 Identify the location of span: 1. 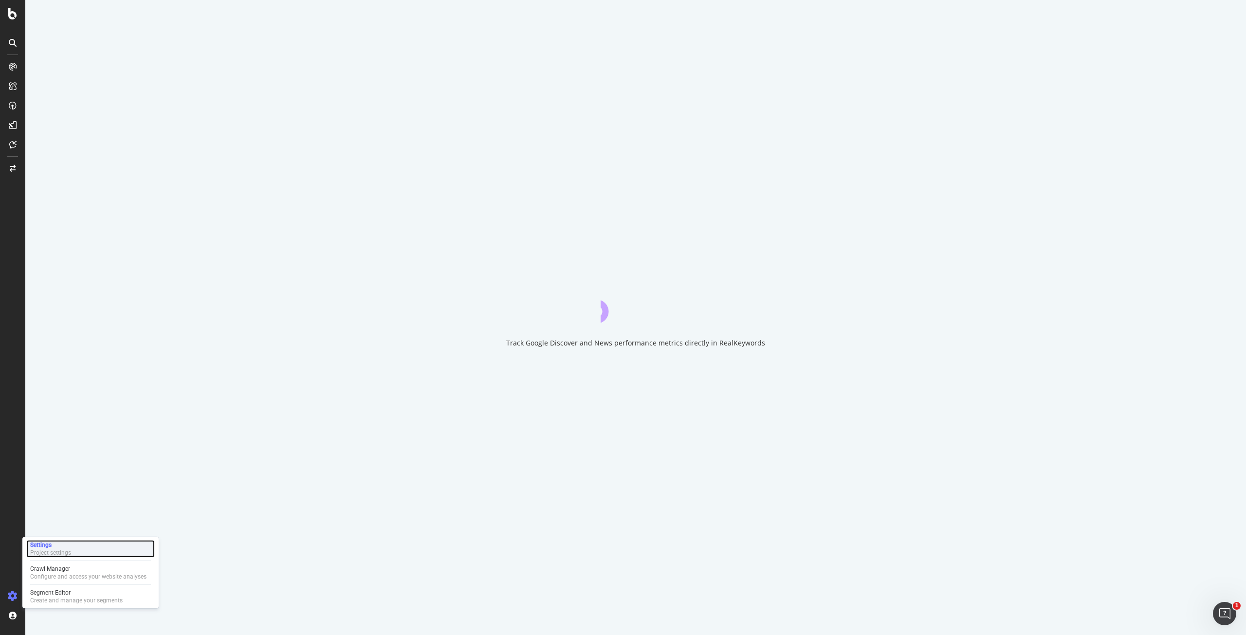
(1237, 606).